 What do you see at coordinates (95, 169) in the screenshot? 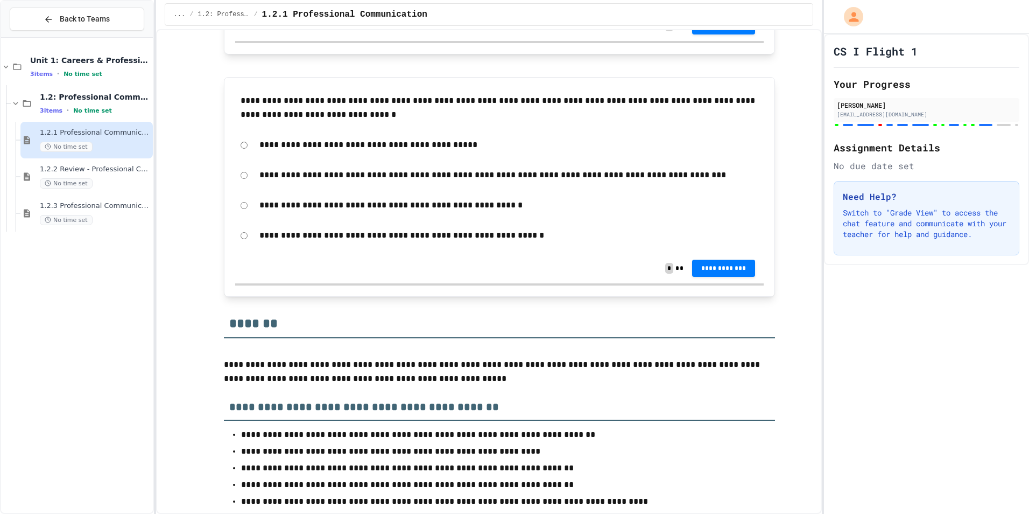
I see `span: 1.2.2 Review - Professional Communication` at bounding box center [95, 169].